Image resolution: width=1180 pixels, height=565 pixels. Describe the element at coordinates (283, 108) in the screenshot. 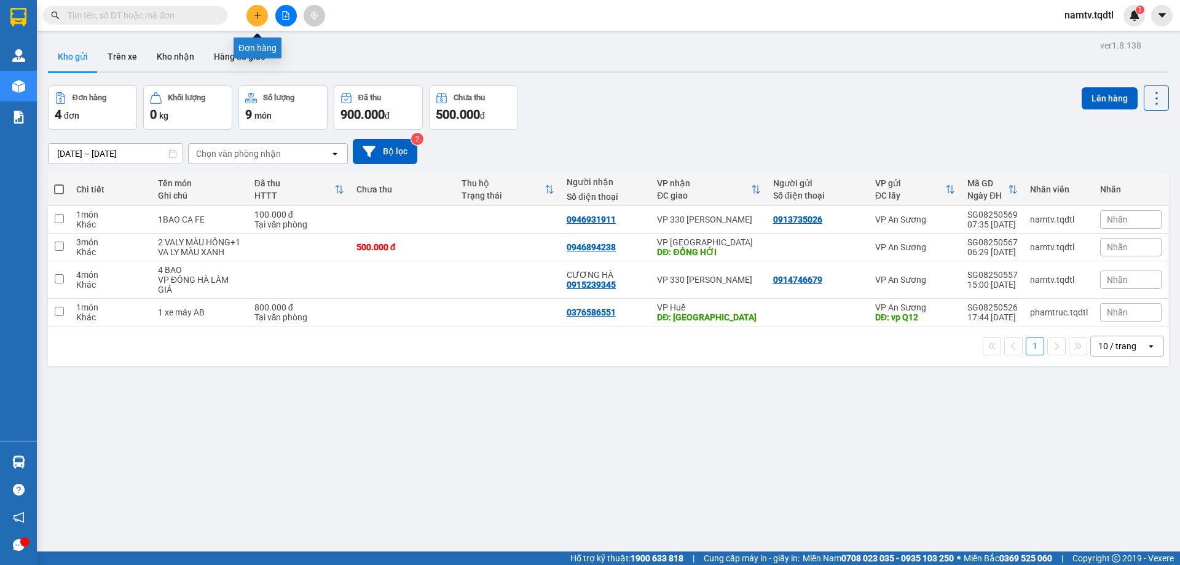

I see `button: Số lượng9món` at that location.